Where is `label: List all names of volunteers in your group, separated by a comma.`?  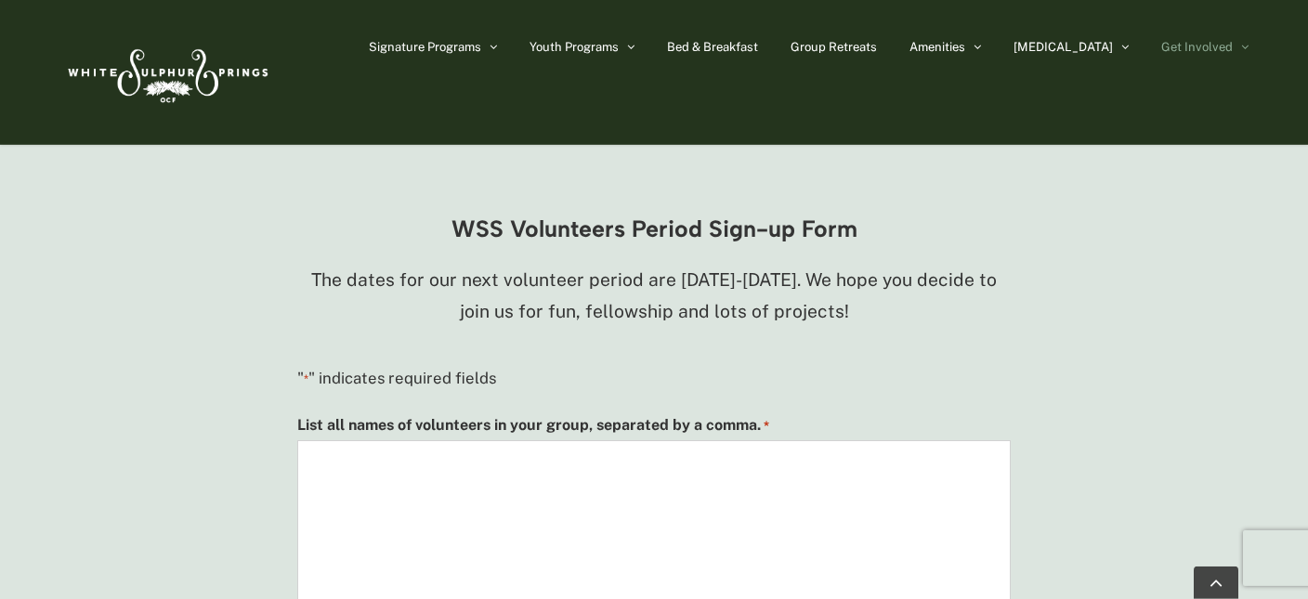
label: List all names of volunteers in your group, separated by a comma. is located at coordinates (533, 426).